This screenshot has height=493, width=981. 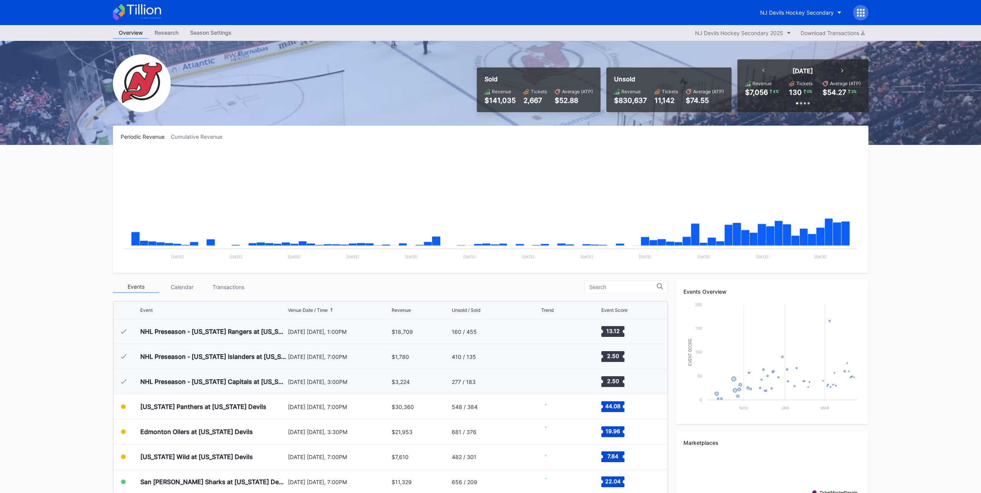 I want to click on div: Events Overview, so click(x=772, y=291).